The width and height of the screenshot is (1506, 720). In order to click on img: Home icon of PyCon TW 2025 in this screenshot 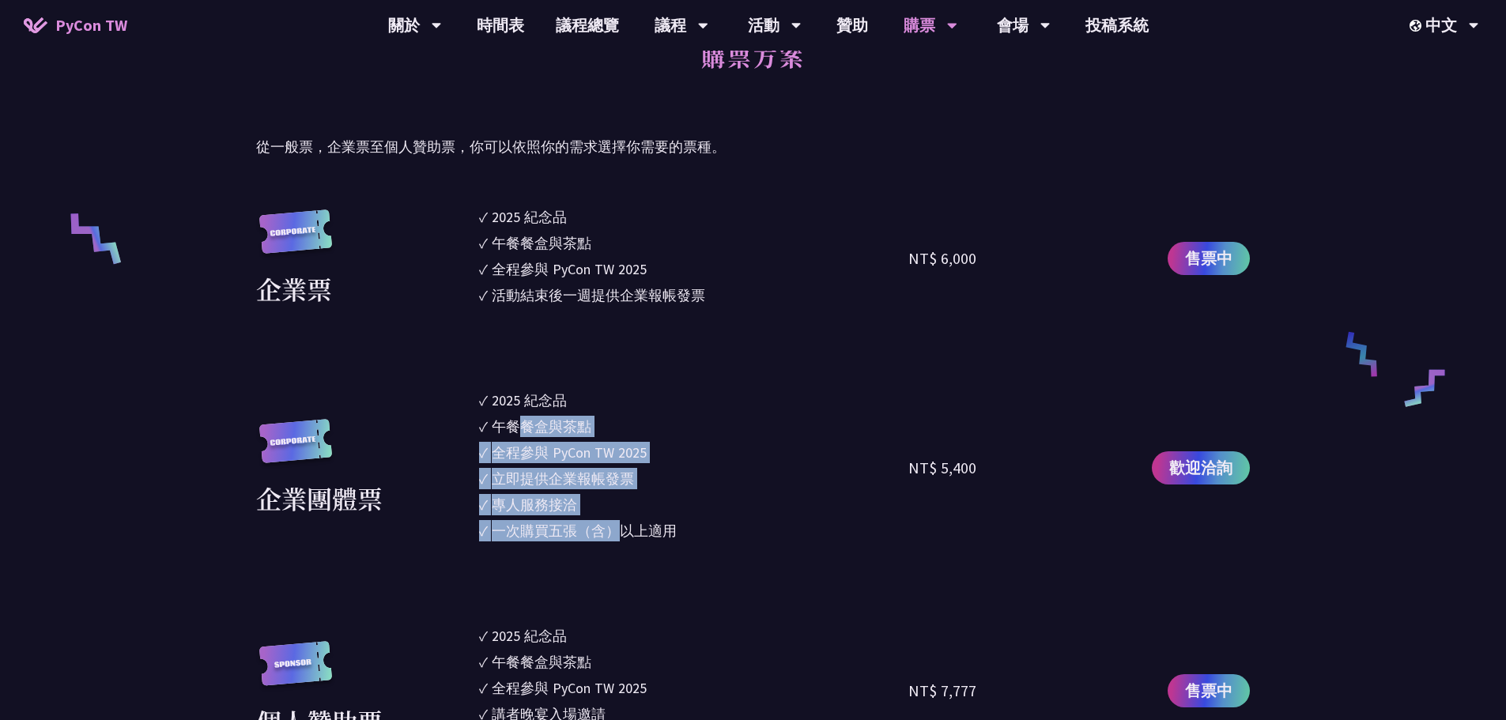, I will do `click(36, 25)`.